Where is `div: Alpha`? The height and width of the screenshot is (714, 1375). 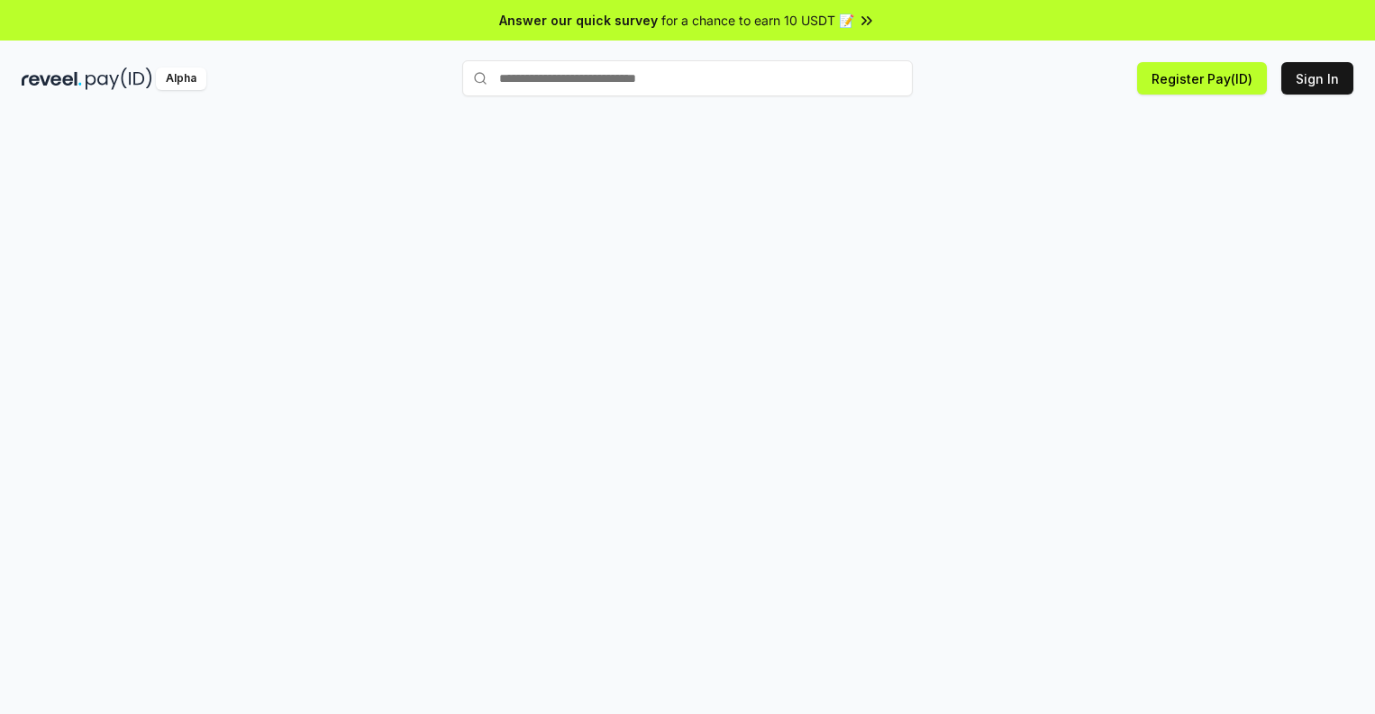 div: Alpha is located at coordinates (181, 78).